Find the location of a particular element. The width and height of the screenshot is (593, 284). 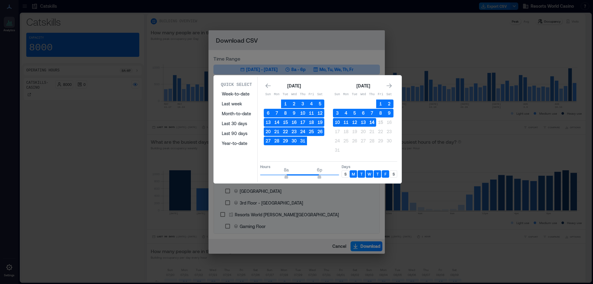

button: Last week is located at coordinates (236, 104).